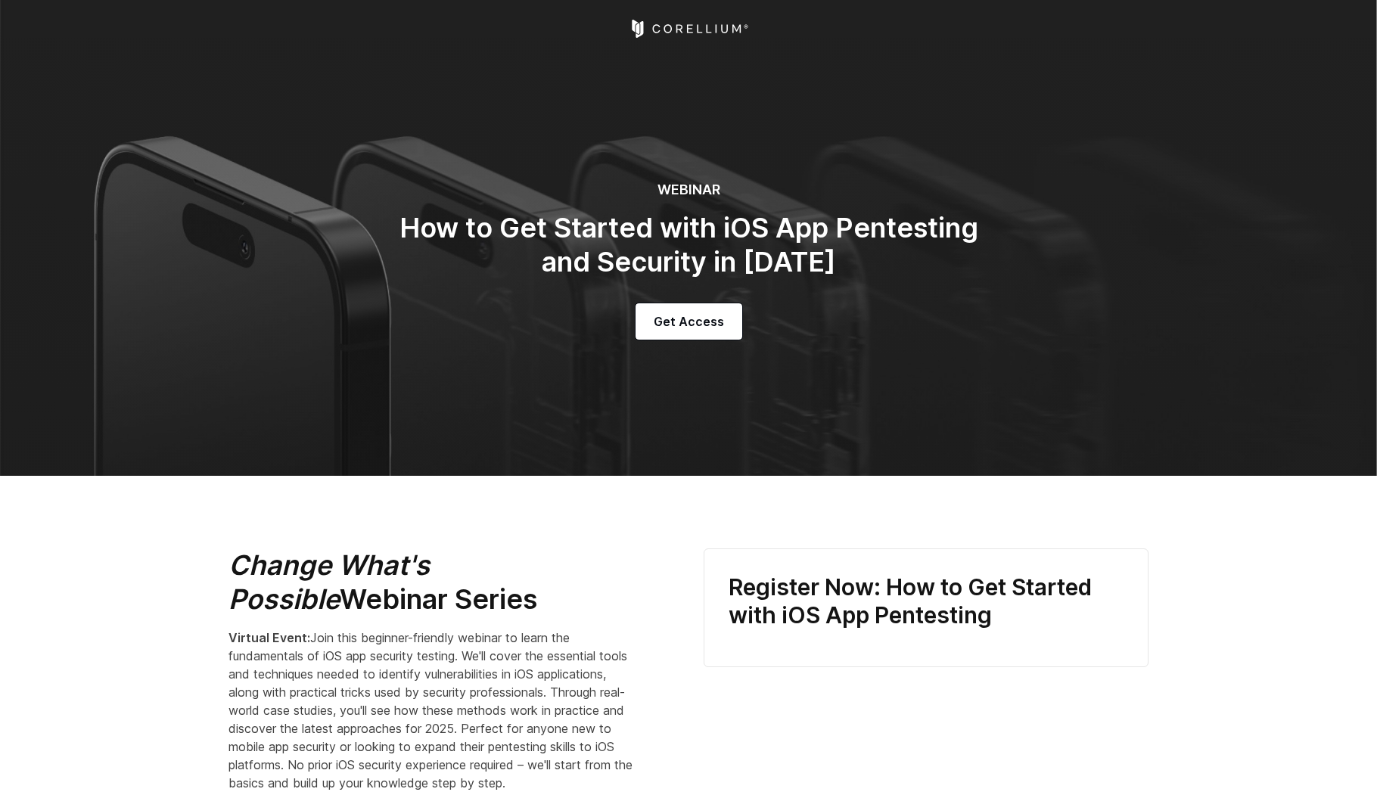 The width and height of the screenshot is (1377, 795). What do you see at coordinates (329, 582) in the screenshot?
I see `em: Change What's Possible` at bounding box center [329, 582].